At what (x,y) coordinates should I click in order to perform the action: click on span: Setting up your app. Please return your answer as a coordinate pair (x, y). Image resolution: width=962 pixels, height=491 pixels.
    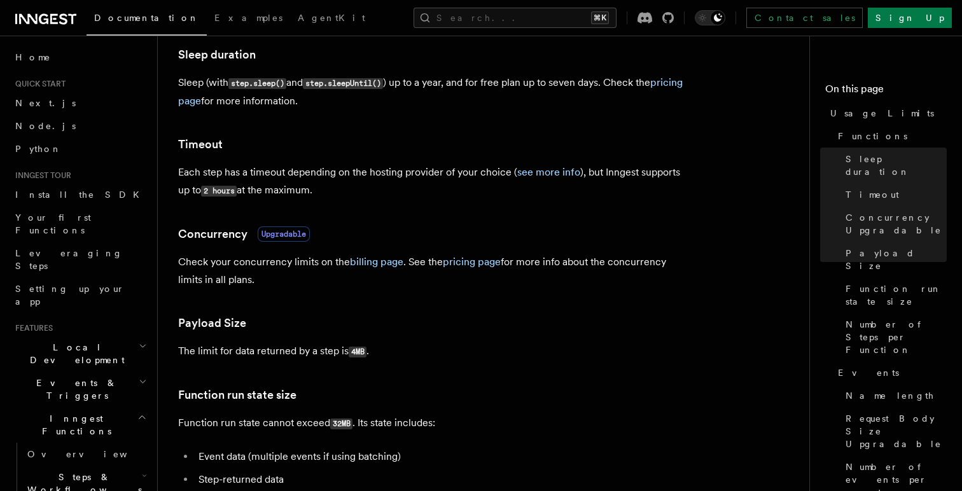
    Looking at the image, I should click on (70, 295).